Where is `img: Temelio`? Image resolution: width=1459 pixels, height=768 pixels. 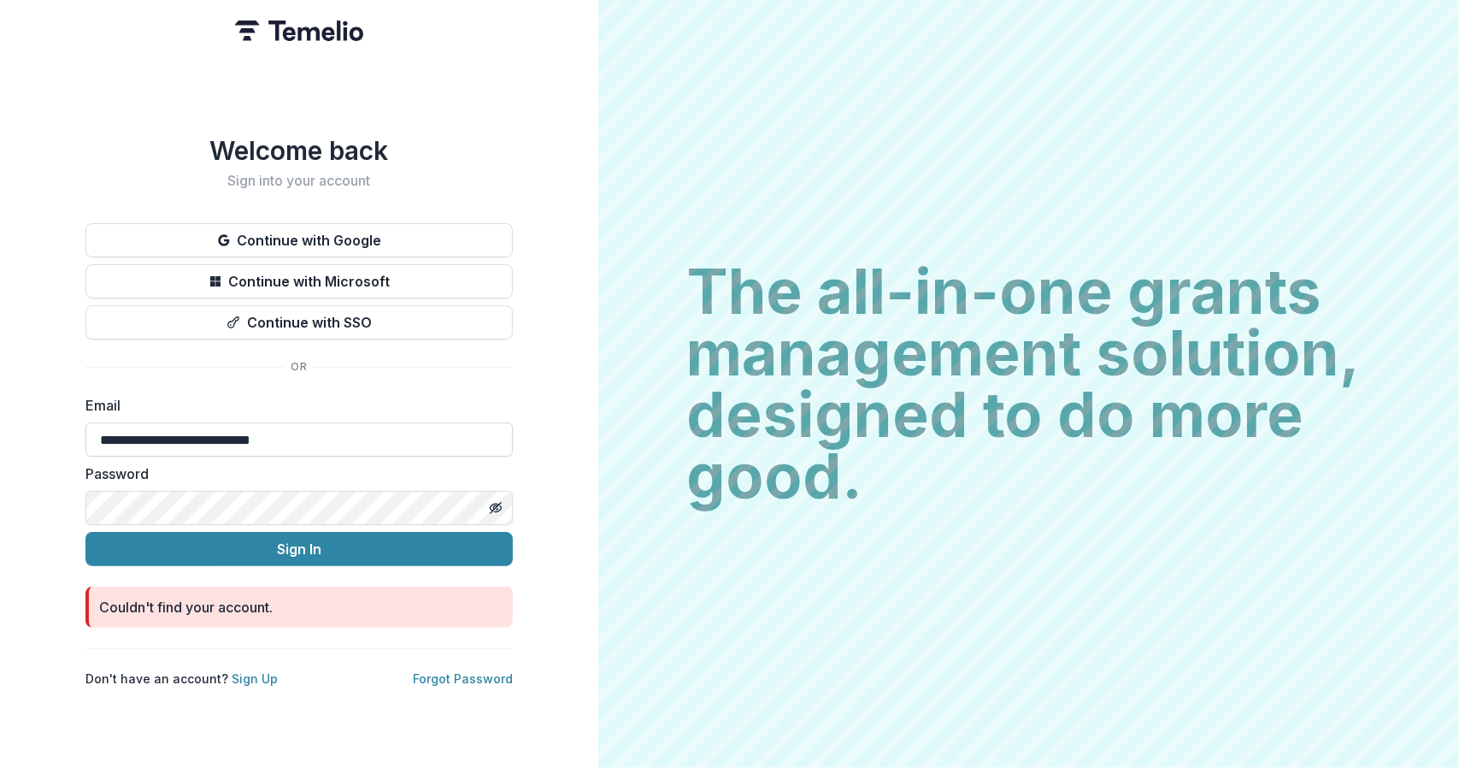 img: Temelio is located at coordinates (299, 31).